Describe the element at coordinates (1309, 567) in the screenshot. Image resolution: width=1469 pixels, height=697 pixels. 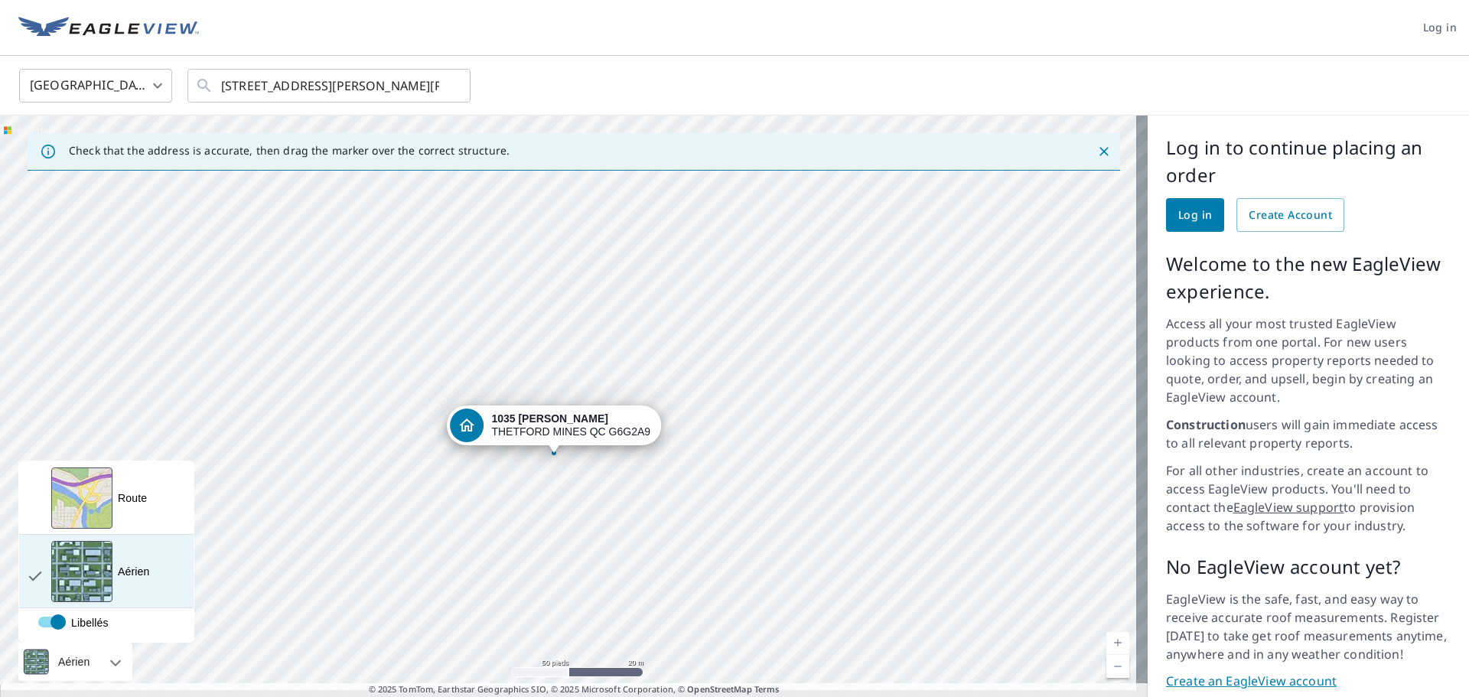
I see `p: No EagleView account yet?` at that location.